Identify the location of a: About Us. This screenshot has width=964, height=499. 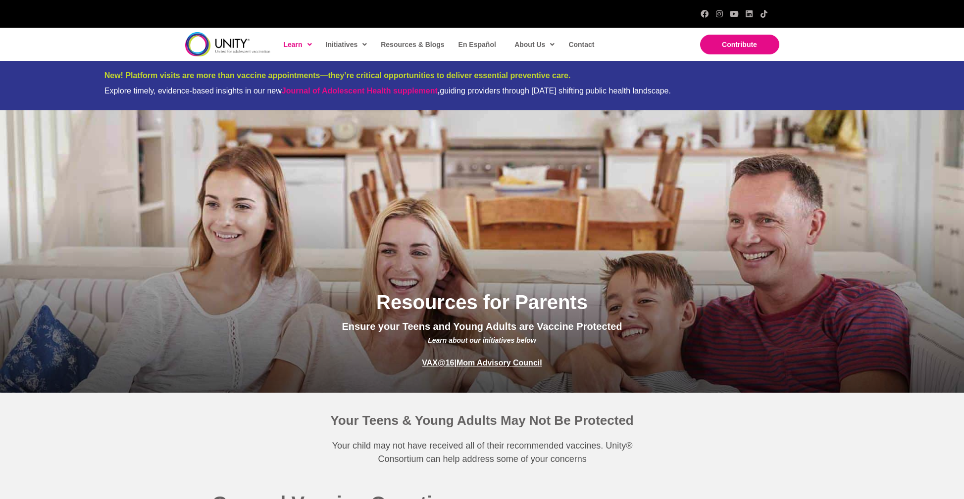
(533, 45).